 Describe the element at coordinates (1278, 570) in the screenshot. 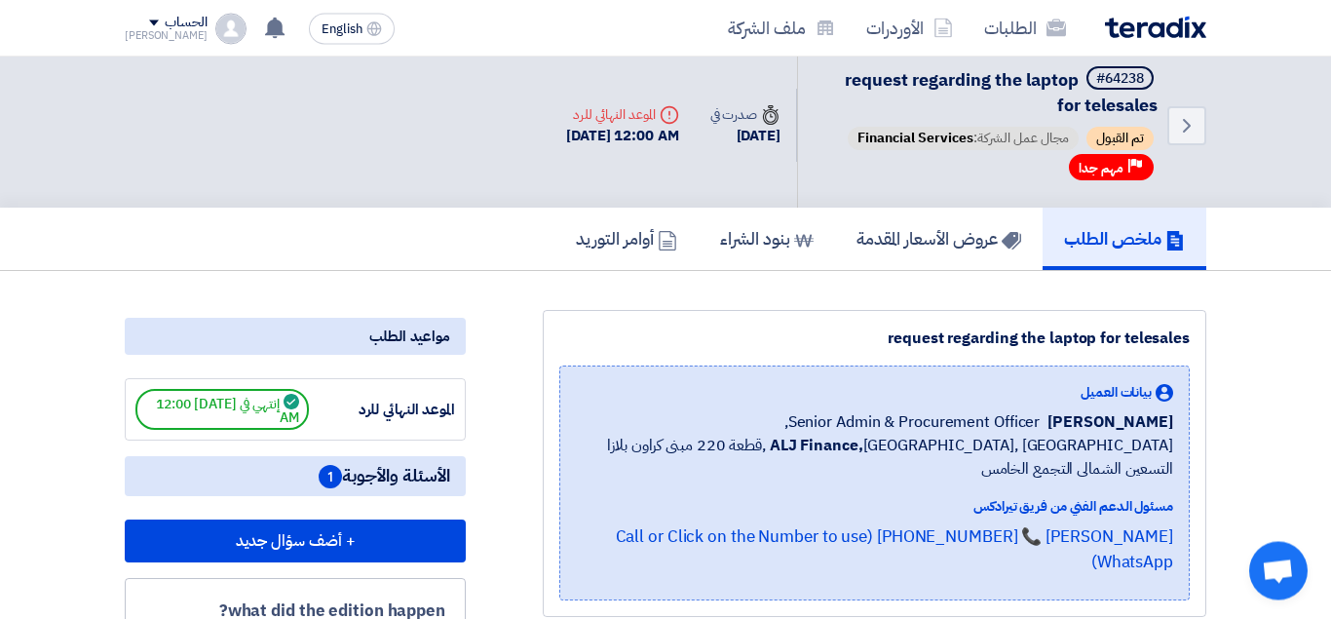

I see `a: Open chat` at that location.